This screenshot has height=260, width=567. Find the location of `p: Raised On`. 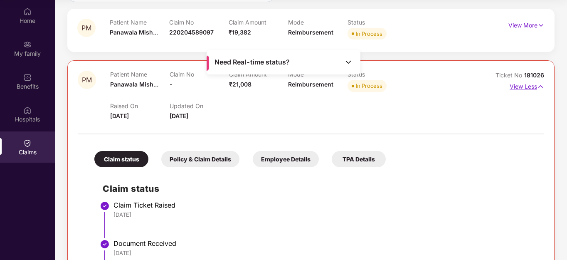

p: Raised On is located at coordinates (140, 106).